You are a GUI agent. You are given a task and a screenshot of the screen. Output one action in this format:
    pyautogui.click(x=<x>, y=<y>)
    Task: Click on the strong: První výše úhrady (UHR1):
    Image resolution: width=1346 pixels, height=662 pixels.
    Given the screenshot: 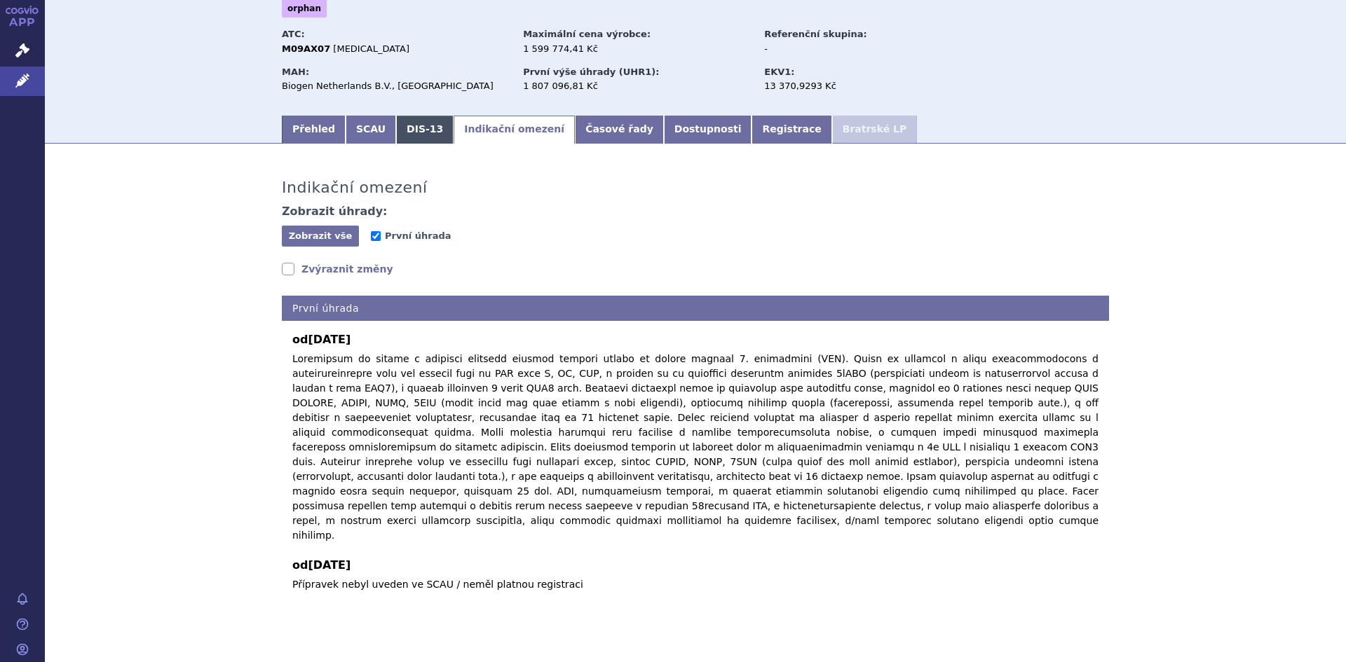 What is the action you would take?
    pyautogui.click(x=591, y=72)
    